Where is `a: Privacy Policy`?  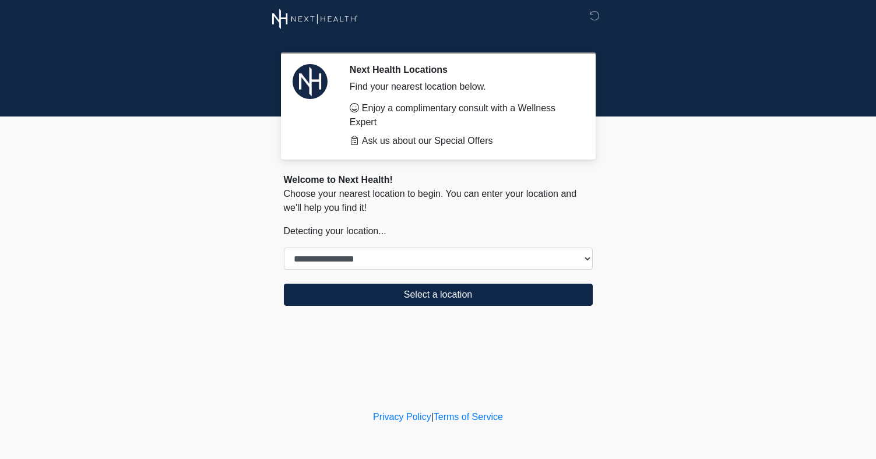 a: Privacy Policy is located at coordinates (402, 417).